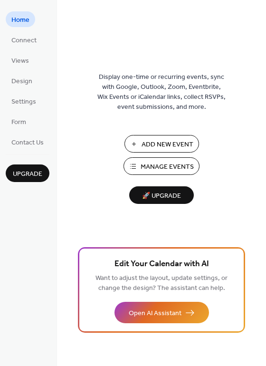  I want to click on a: Home, so click(20, 19).